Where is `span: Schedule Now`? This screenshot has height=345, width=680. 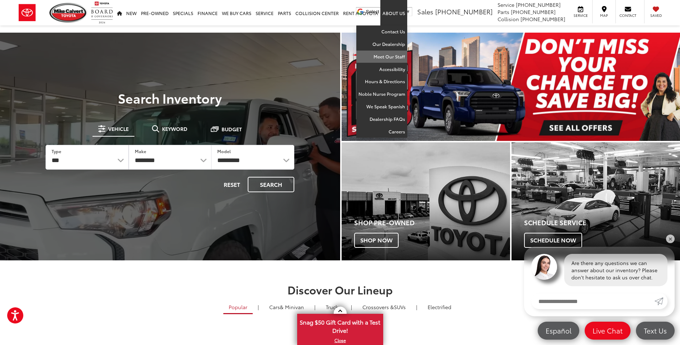 span: Schedule Now is located at coordinates (553, 240).